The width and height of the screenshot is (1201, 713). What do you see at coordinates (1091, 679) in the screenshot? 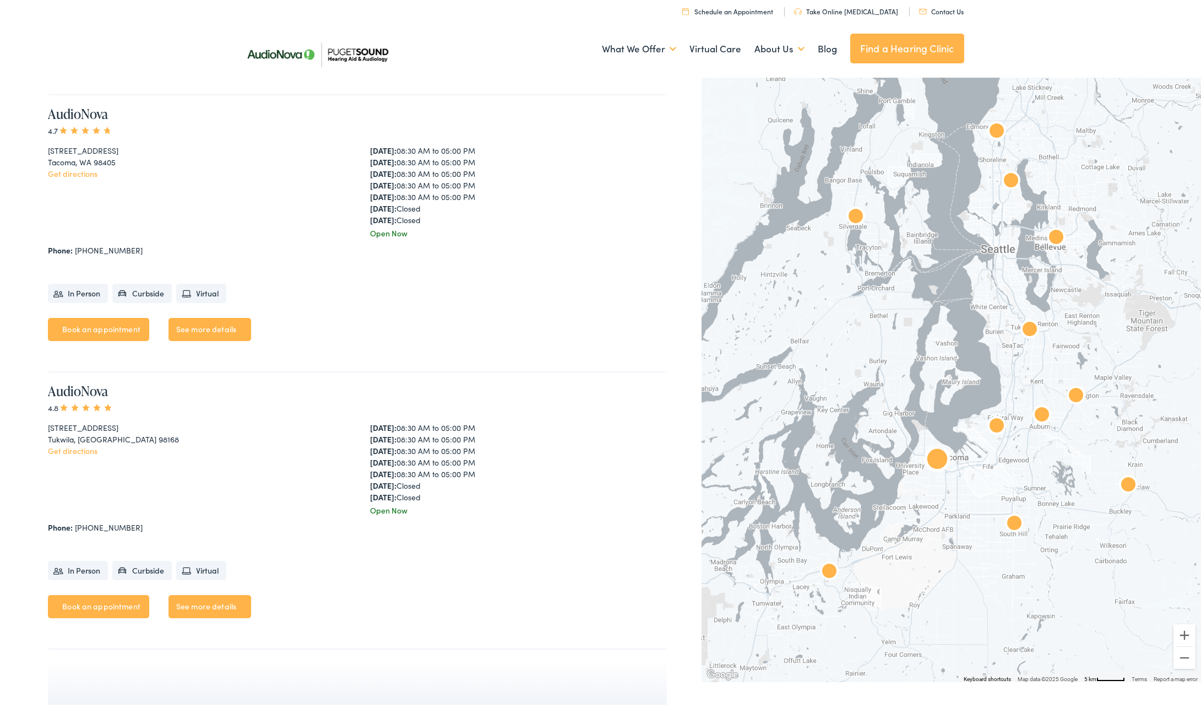
I see `span: 5 km` at bounding box center [1091, 679].